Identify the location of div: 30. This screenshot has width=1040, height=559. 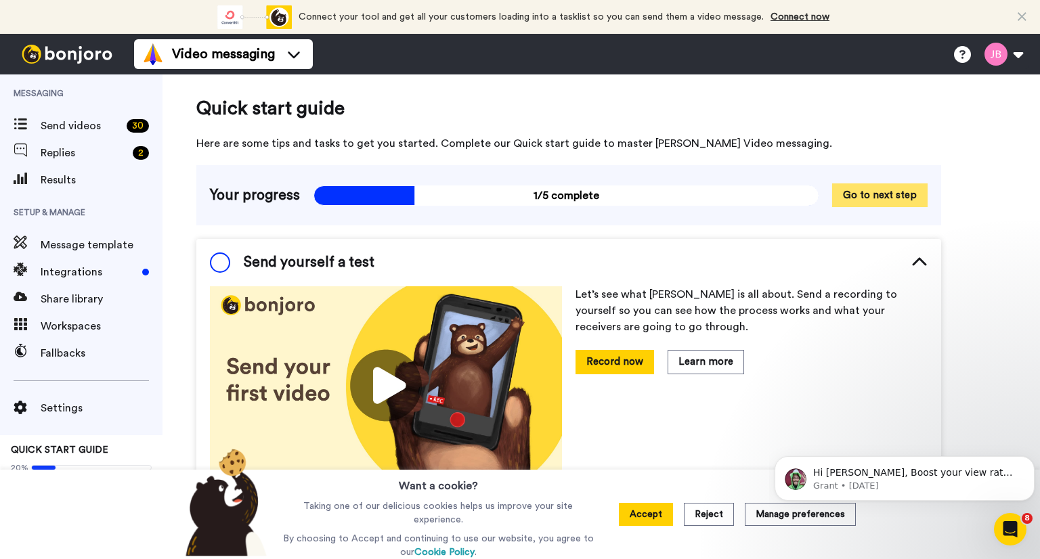
(137, 126).